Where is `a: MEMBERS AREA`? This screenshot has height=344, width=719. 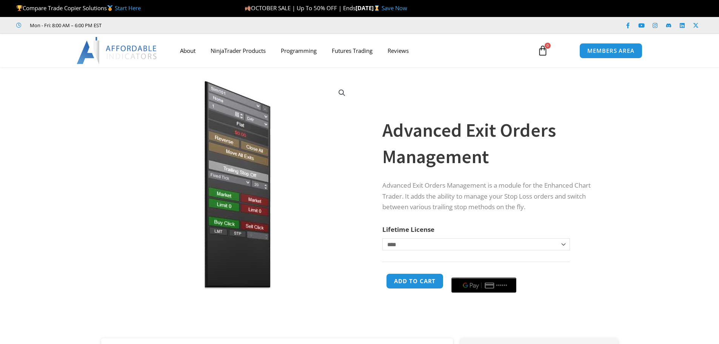 a: MEMBERS AREA is located at coordinates (611, 51).